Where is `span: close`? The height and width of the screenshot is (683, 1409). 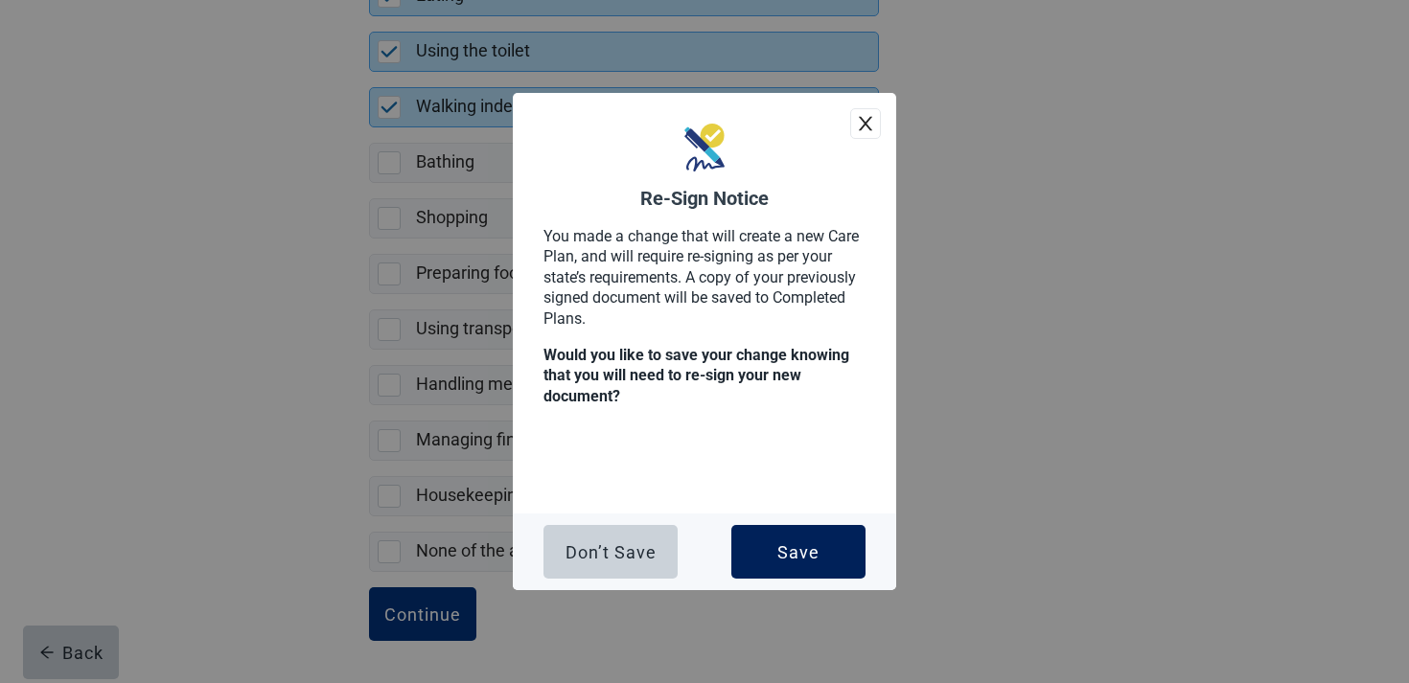
span: close is located at coordinates (865, 124).